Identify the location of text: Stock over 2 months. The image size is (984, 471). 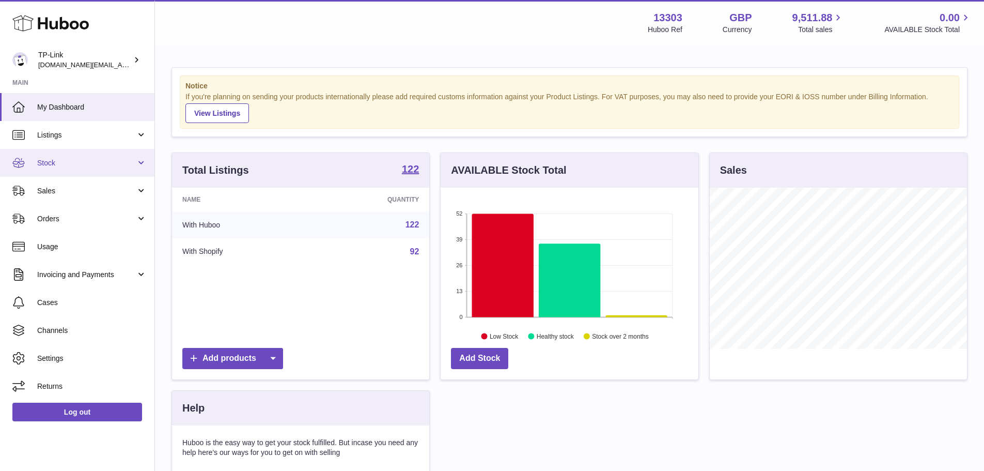
(620, 336).